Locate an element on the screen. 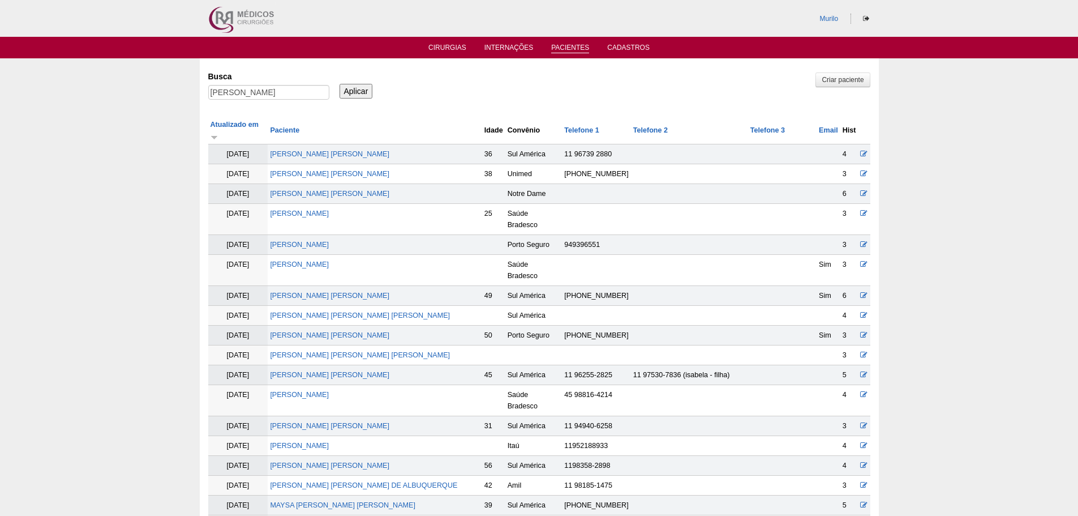 The height and width of the screenshot is (516, 1078). td: 45 98816-4214 is located at coordinates (596, 400).